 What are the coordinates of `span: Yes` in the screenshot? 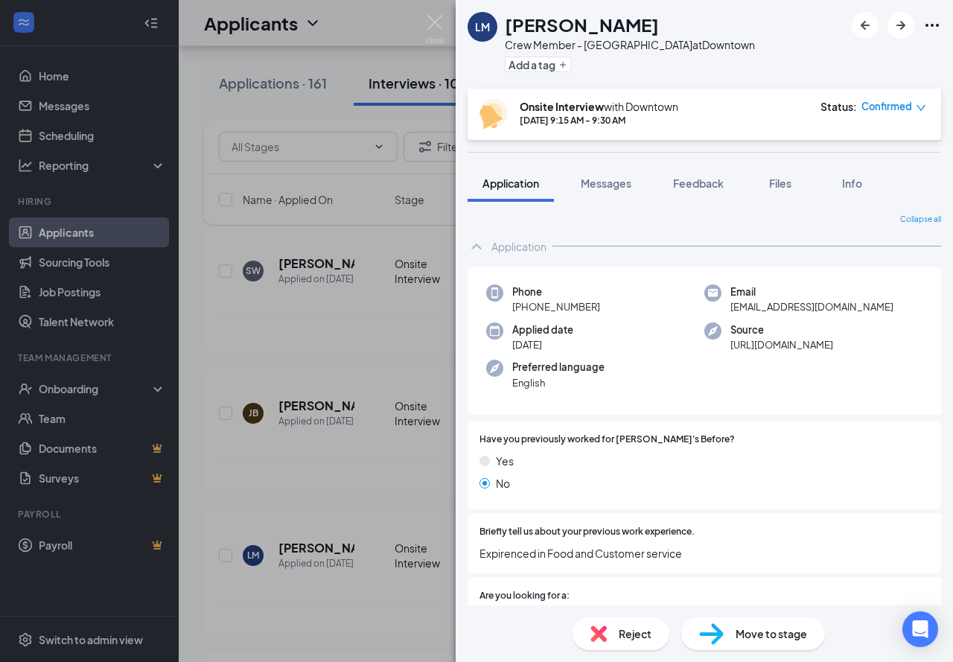 It's located at (505, 461).